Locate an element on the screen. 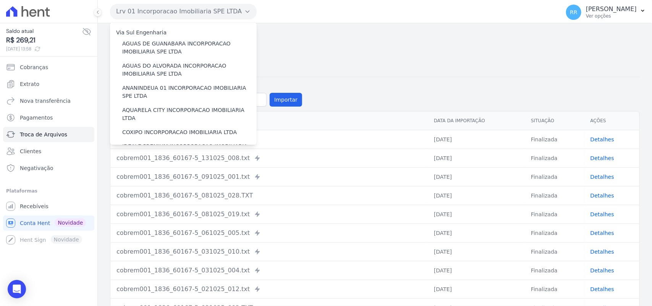 This screenshot has width=652, height=306. nav: Breadcrumb is located at coordinates (375, 33).